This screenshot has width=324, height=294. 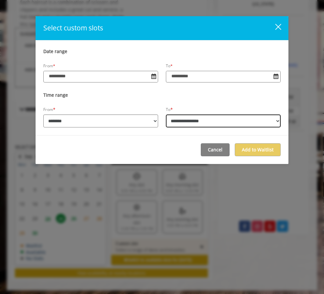 I want to click on p: Time range, so click(x=162, y=95).